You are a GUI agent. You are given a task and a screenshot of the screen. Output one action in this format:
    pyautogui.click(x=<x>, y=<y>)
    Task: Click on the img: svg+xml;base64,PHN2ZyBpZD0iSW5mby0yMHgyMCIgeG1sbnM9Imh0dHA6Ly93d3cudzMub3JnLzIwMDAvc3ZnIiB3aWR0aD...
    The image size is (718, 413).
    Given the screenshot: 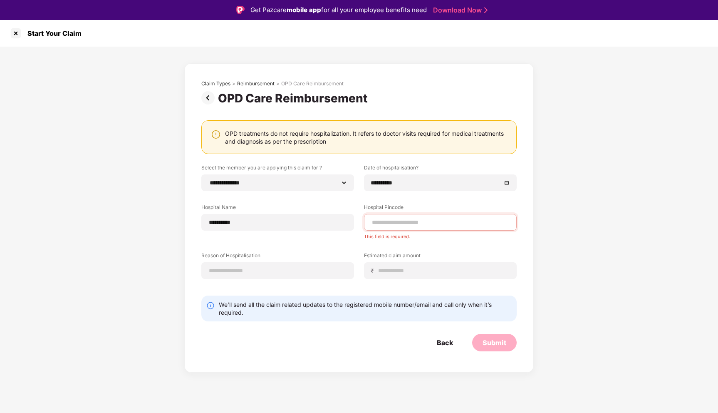 What is the action you would take?
    pyautogui.click(x=210, y=305)
    